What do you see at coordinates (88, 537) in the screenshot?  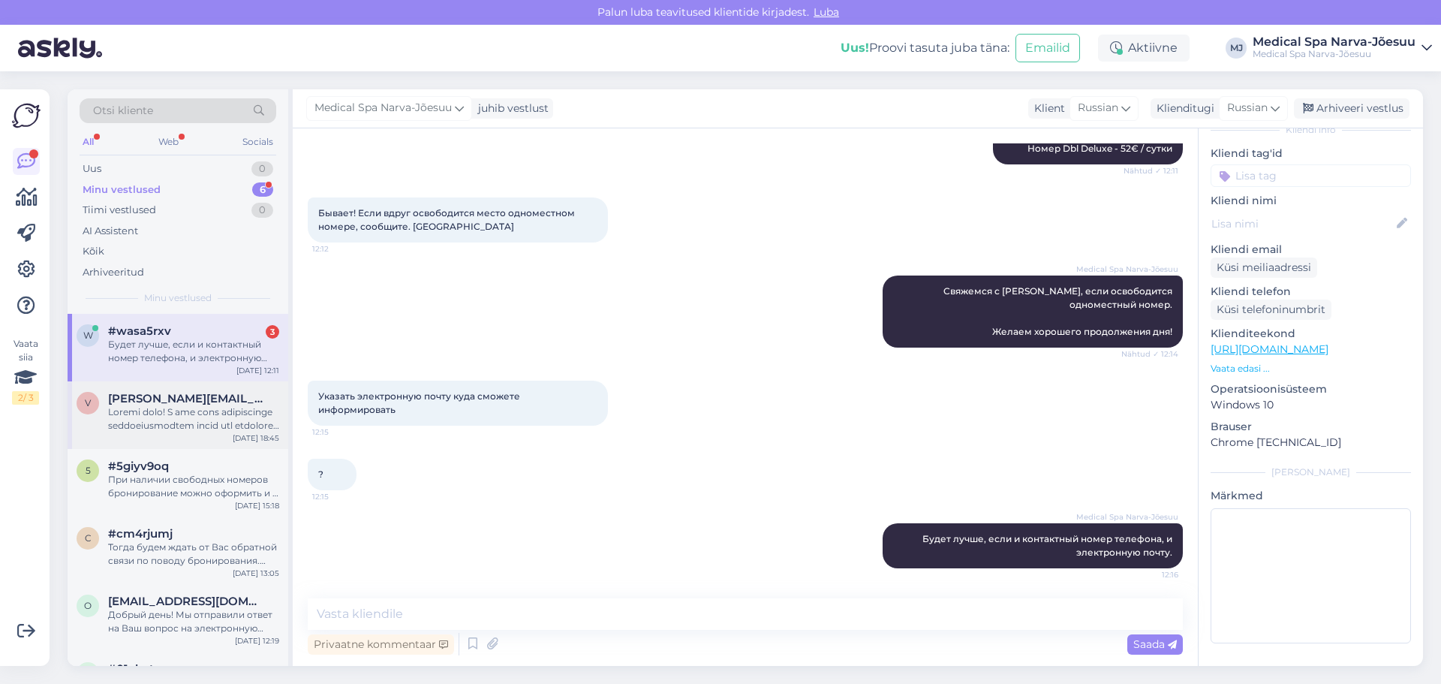 I see `span: c` at bounding box center [88, 537].